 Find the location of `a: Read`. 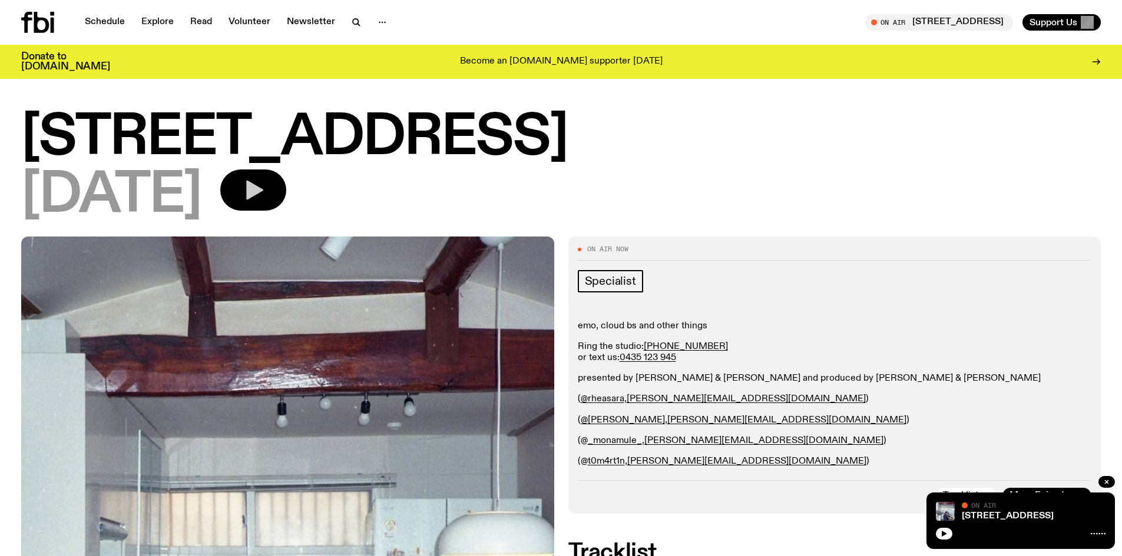

a: Read is located at coordinates (201, 22).